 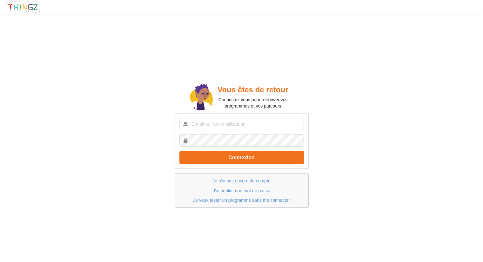 I want to click on img: doc.svg, so click(x=201, y=98).